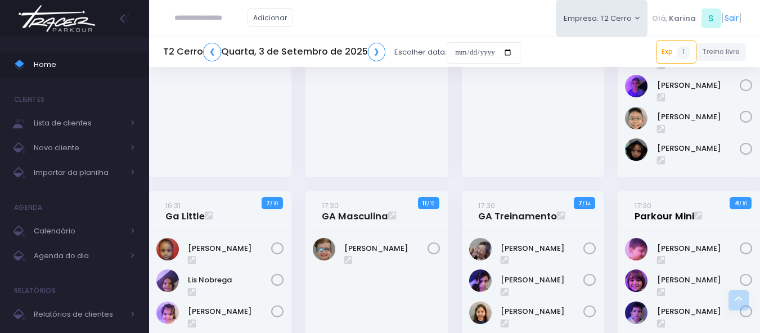  I want to click on img: Elena Fuchs, so click(480, 313).